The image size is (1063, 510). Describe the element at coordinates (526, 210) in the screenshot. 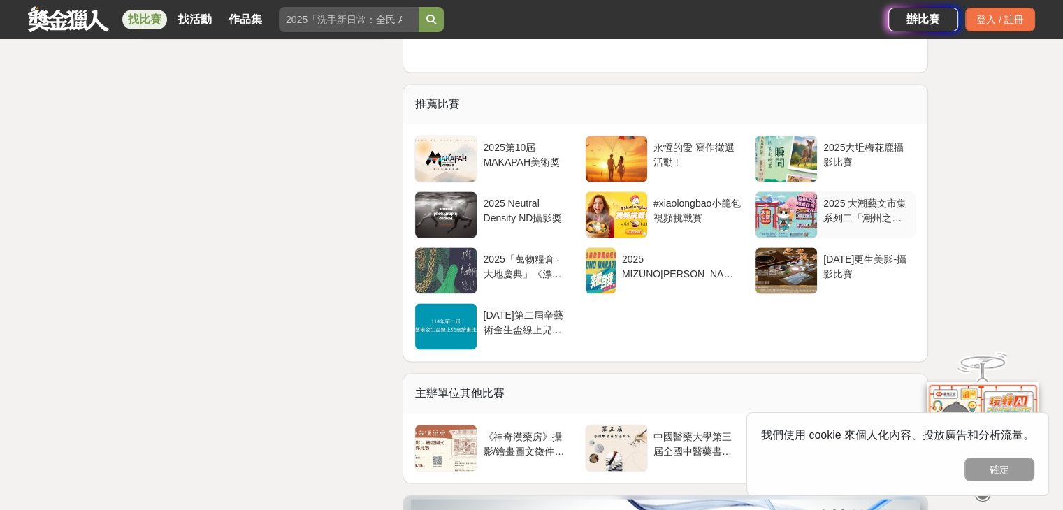

I see `div: 2025 Neutral Density ND攝影獎` at that location.